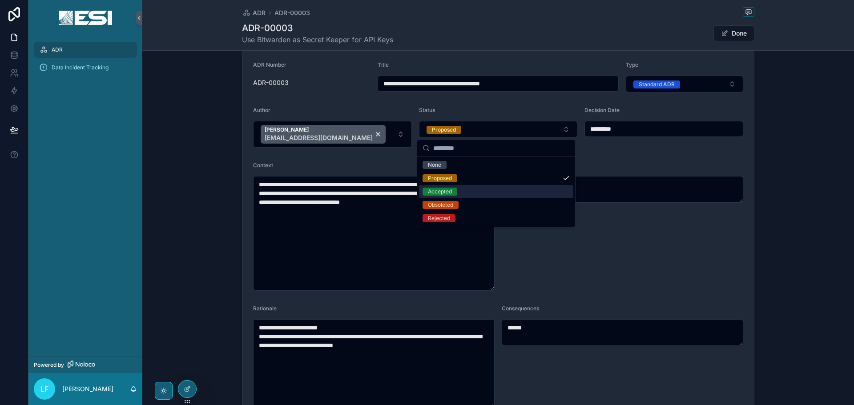 The height and width of the screenshot is (405, 854). Describe the element at coordinates (263, 165) in the screenshot. I see `span: Context` at that location.